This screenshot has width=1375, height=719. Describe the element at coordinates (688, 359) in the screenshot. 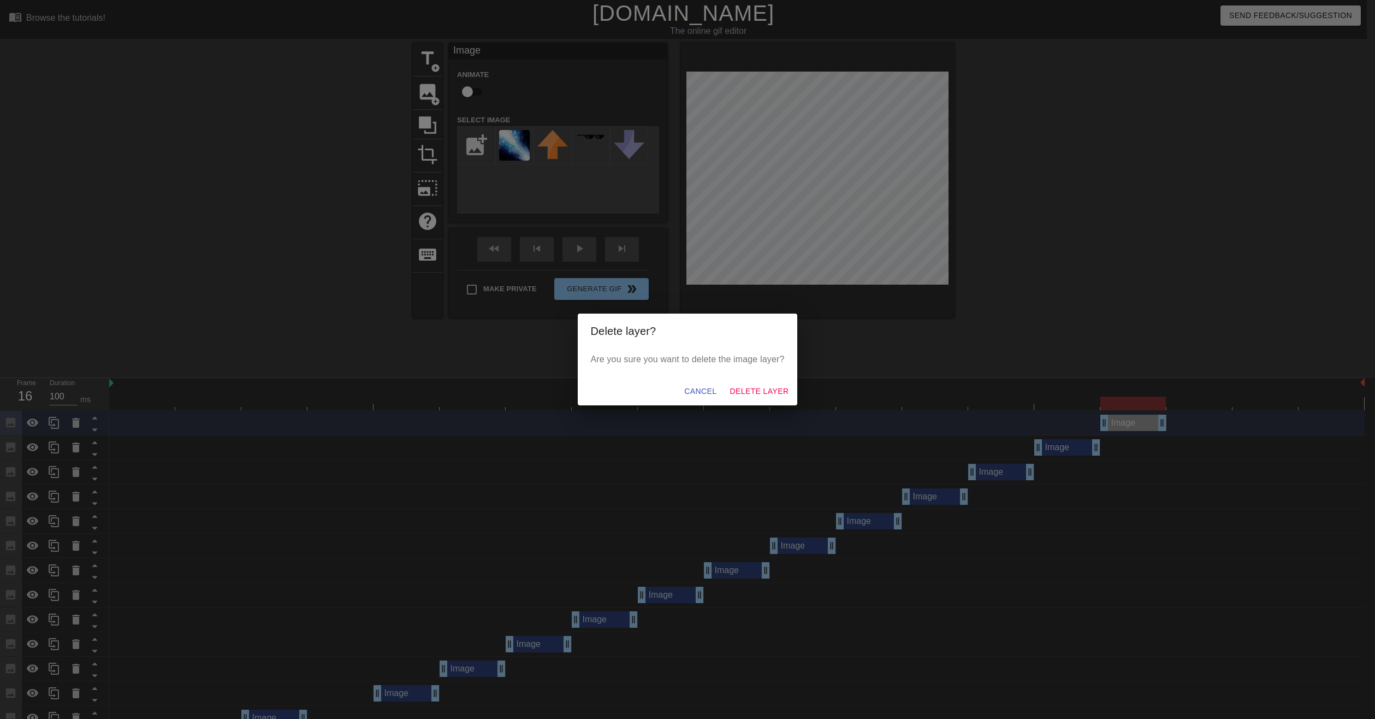

I see `p: Are you sure you want to delete the image layer?` at that location.